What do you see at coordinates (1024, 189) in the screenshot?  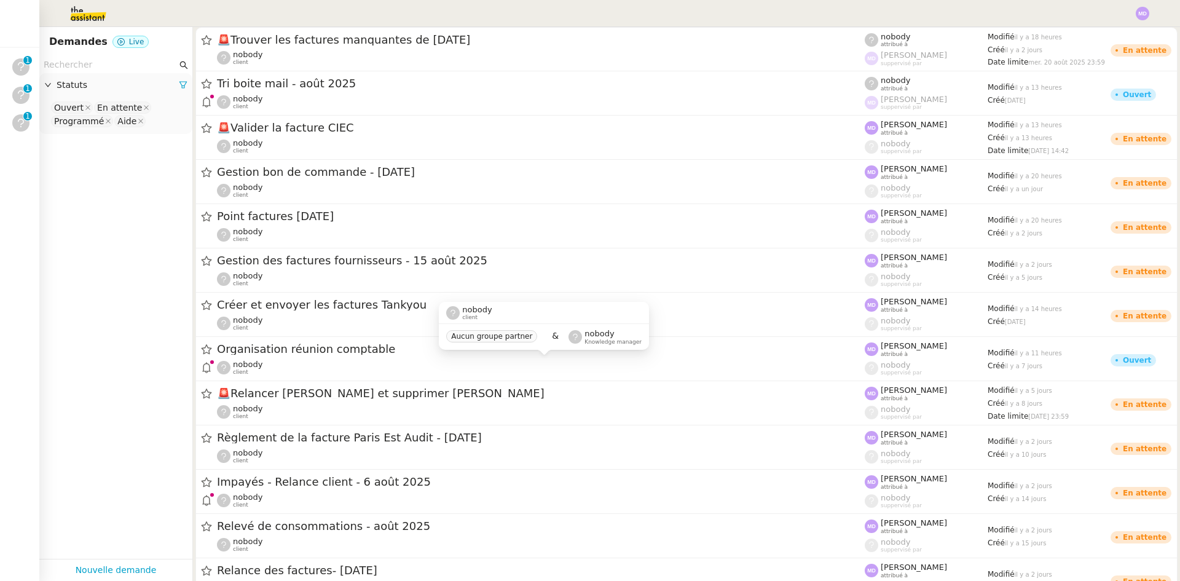 I see `span: il y a un jour` at bounding box center [1024, 189].